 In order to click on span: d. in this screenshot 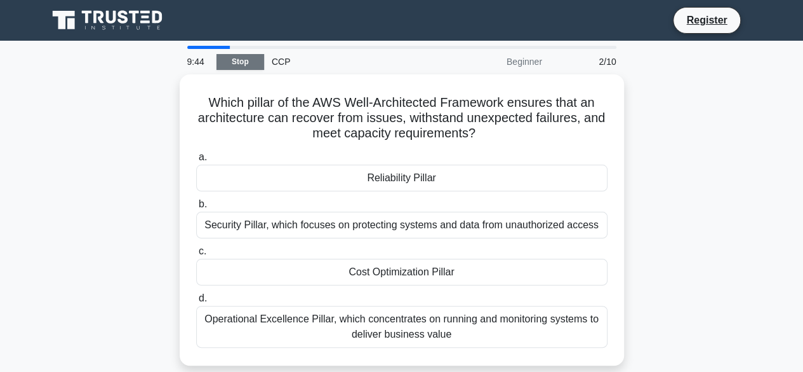, I will do `click(203, 297)`.